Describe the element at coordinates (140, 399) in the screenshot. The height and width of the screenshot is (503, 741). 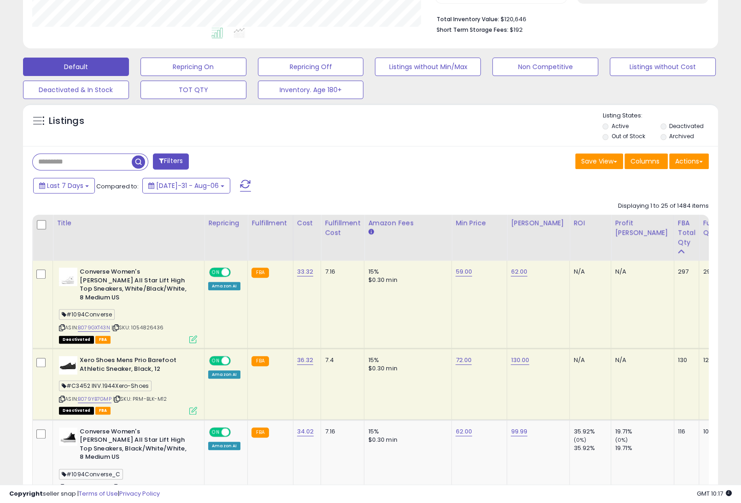
I see `span: | SKU: PRM-BLK-M12` at that location.